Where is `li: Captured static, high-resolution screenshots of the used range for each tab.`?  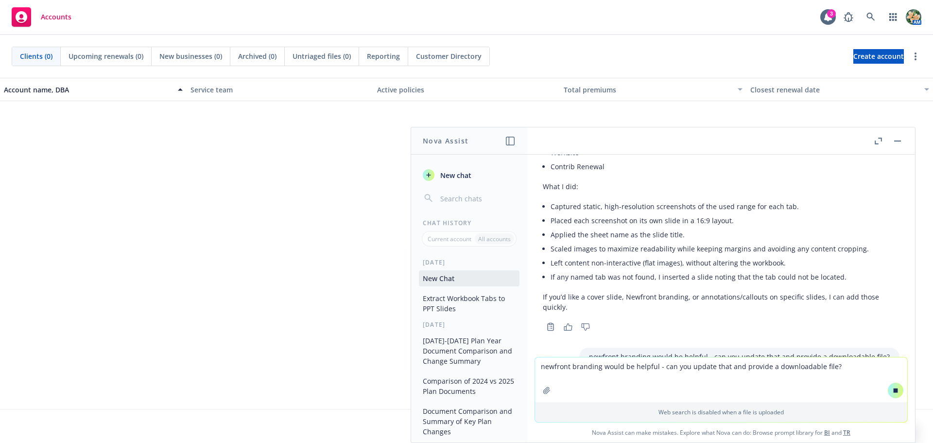 li: Captured static, high-resolution screenshots of the used range for each tab. is located at coordinates (725, 206).